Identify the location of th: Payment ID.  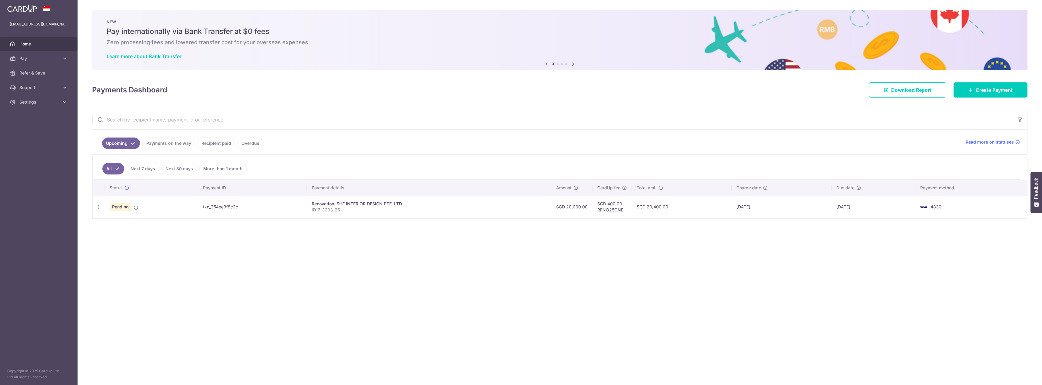
(252, 188).